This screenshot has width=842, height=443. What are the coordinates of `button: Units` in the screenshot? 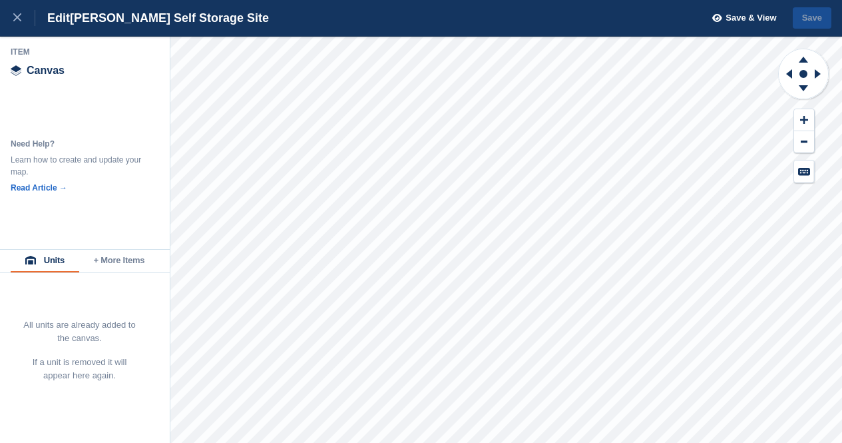 It's located at (45, 261).